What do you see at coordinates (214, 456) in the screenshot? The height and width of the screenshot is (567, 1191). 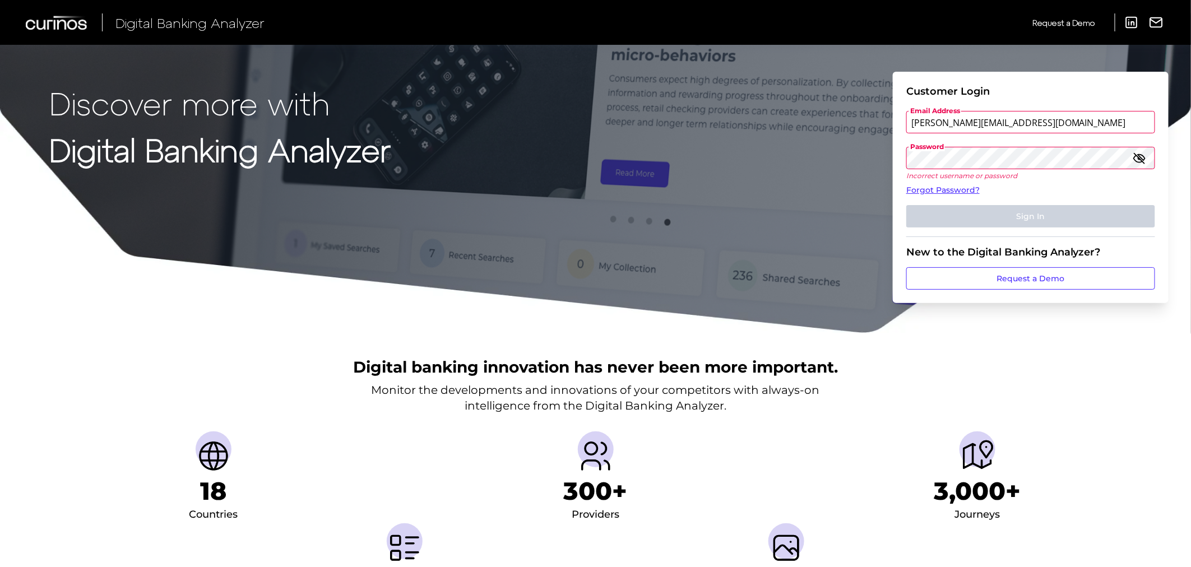 I see `img: Countries` at bounding box center [214, 456].